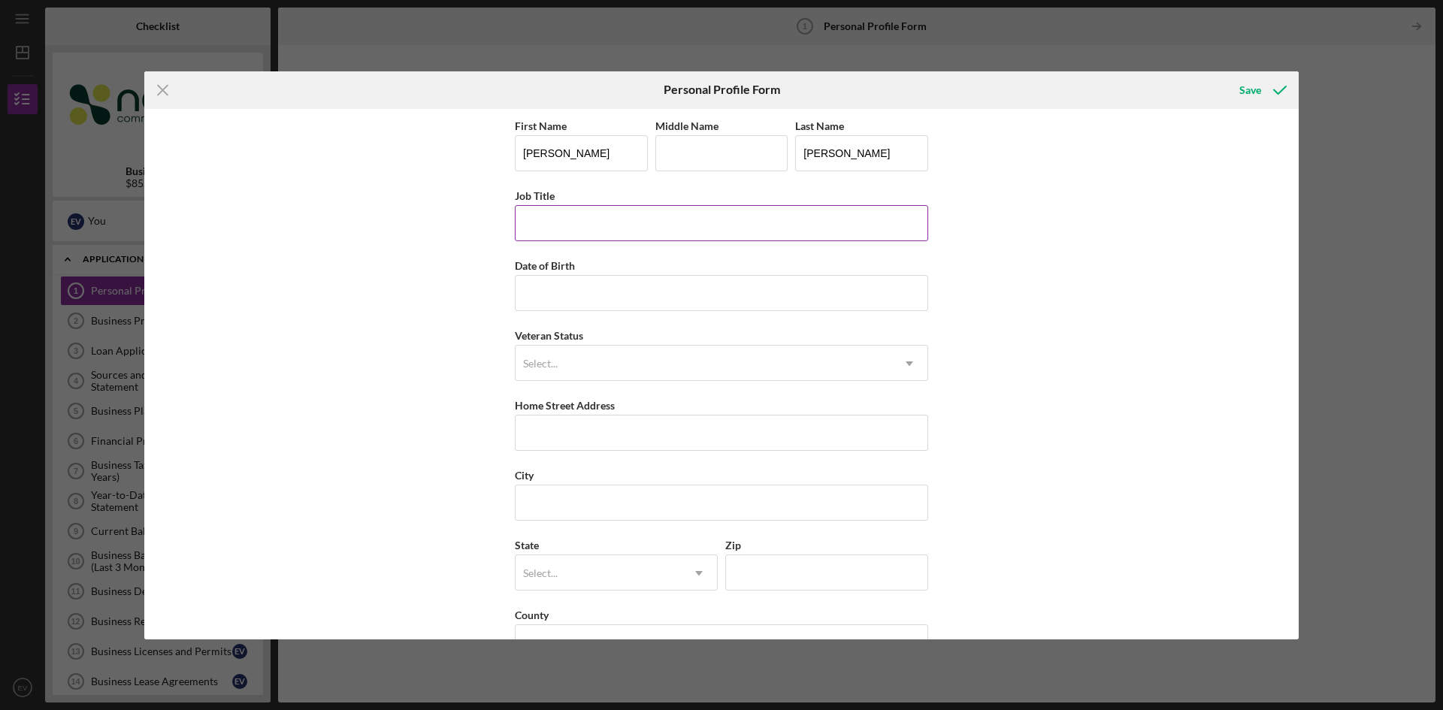 This screenshot has height=710, width=1443. What do you see at coordinates (564, 405) in the screenshot?
I see `label: Home Street Address` at bounding box center [564, 405].